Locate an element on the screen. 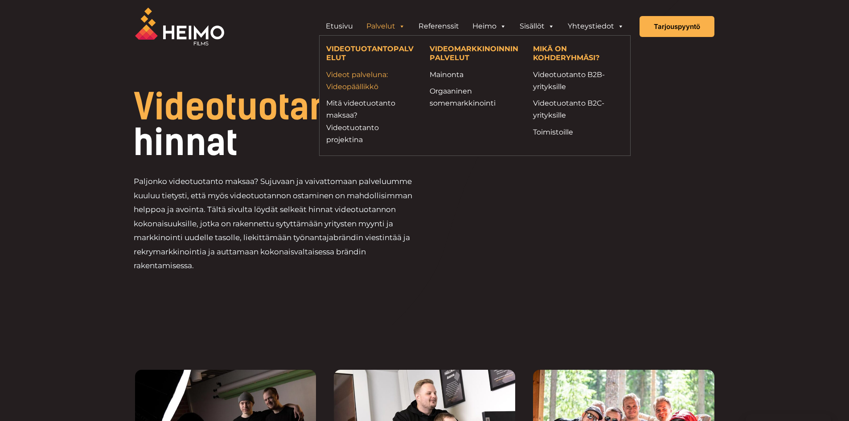  p: Paljonko videotuotanto maksaa? Sujuvaan ja vaivattomaan palveluumme kuuluu tietysti, että myös vi... is located at coordinates (279, 224).